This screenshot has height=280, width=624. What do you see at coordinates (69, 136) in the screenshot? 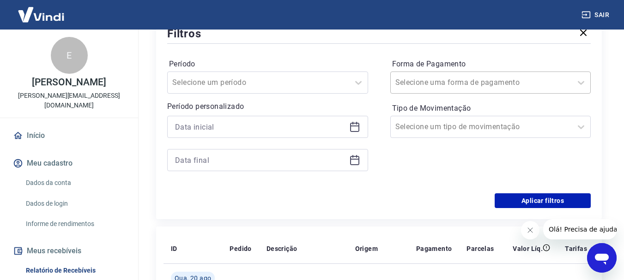
I see `a: Início` at bounding box center [69, 136].